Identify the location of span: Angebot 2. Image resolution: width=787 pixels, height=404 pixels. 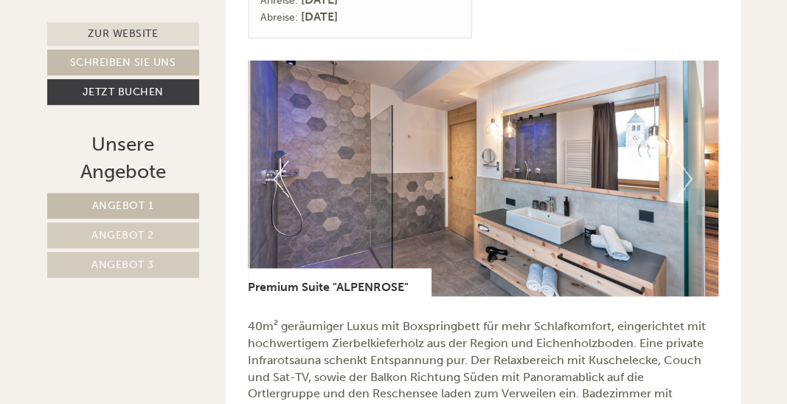
(122, 235).